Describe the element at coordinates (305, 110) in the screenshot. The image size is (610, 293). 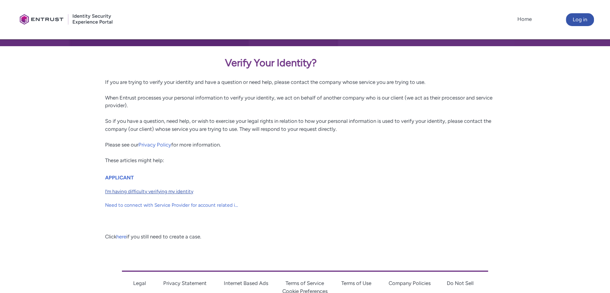
I see `div: If you are trying to verify your identity and have a question or need help, please contact the co...` at that location.